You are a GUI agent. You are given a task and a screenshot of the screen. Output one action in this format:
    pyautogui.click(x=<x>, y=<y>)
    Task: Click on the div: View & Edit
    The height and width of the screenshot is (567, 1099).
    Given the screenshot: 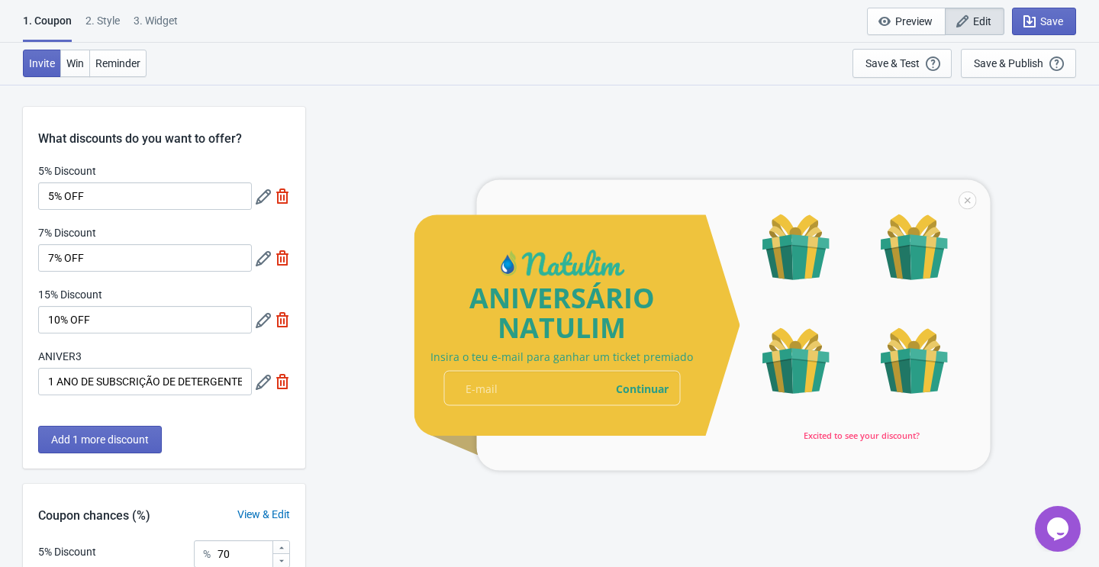 What is the action you would take?
    pyautogui.click(x=263, y=514)
    